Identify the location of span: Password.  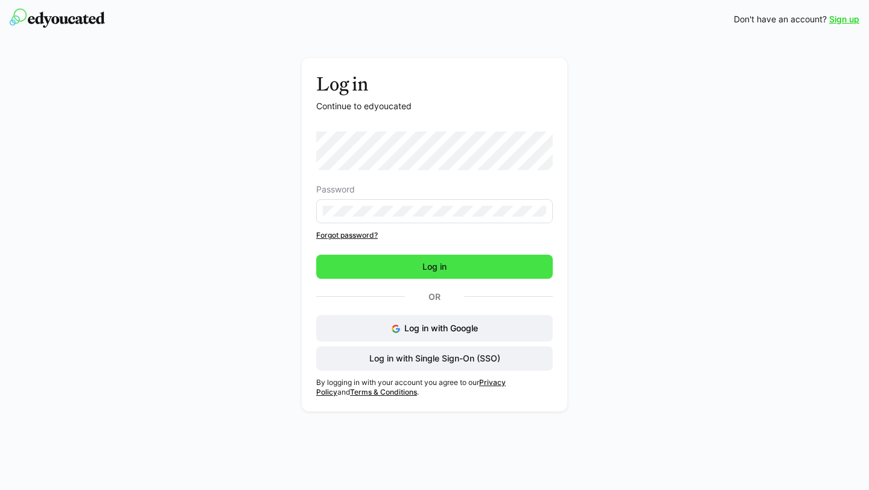
(335, 189).